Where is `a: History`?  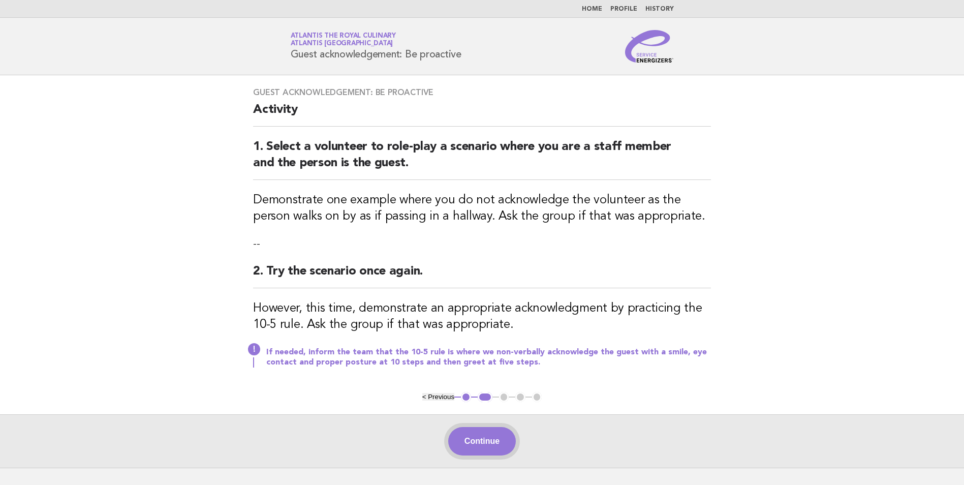 a: History is located at coordinates (659, 9).